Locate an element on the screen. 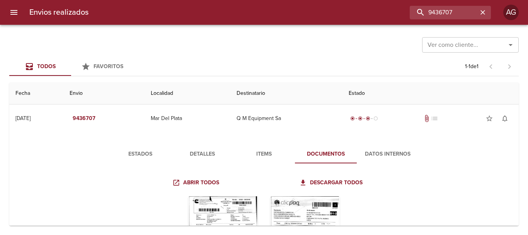  span: Pagina anterior is located at coordinates (491, 66).